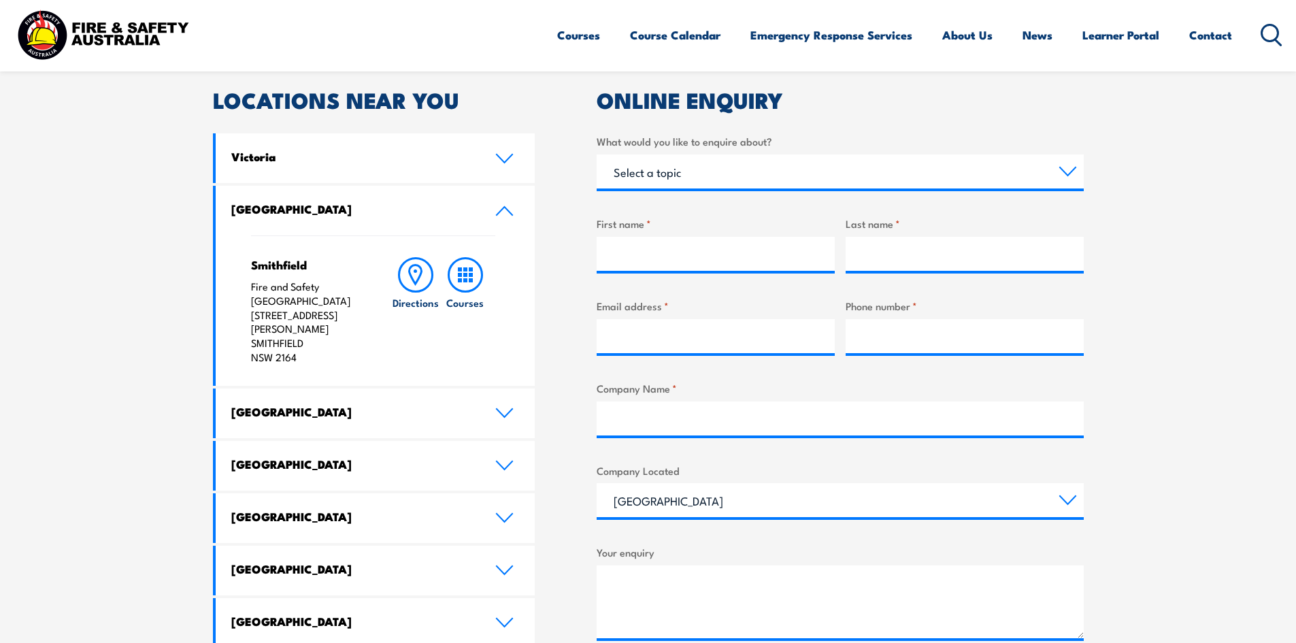 The width and height of the screenshot is (1296, 643). Describe the element at coordinates (353, 156) in the screenshot. I see `h4: Victoria` at that location.